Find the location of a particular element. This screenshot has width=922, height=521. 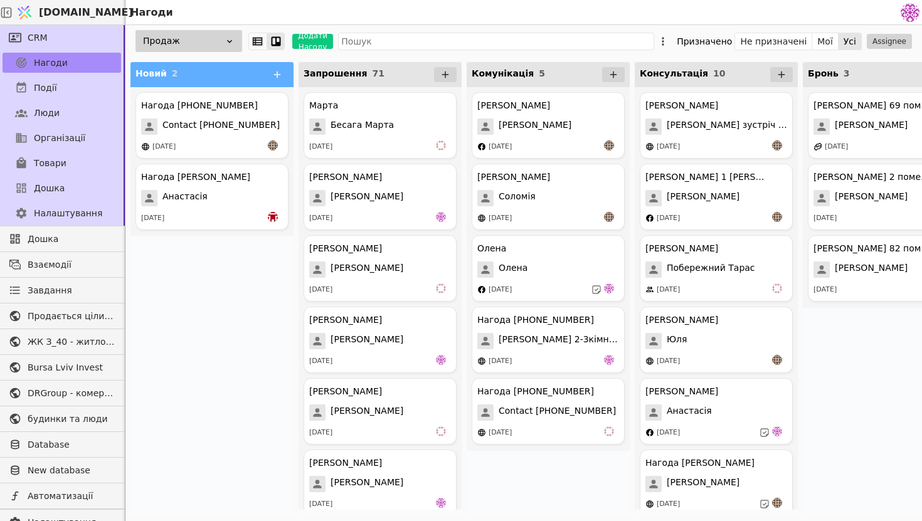

a: Товари is located at coordinates (61, 163).